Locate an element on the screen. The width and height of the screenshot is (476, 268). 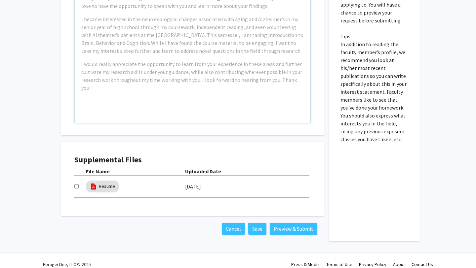
button: Save is located at coordinates (257, 229).